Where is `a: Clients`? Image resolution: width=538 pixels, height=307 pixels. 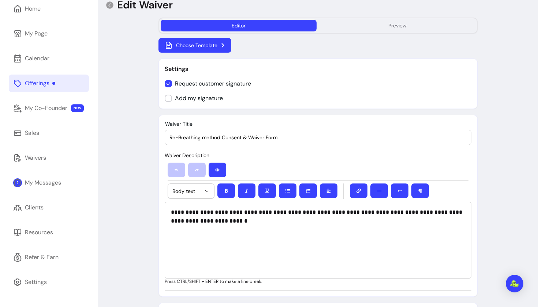
a: Clients is located at coordinates (49, 208).